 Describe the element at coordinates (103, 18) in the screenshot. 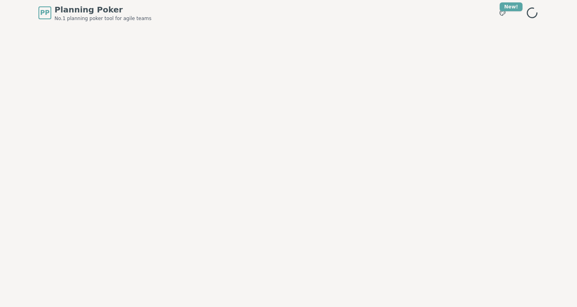

I see `span: No.1 planning poker tool for agile teams` at that location.